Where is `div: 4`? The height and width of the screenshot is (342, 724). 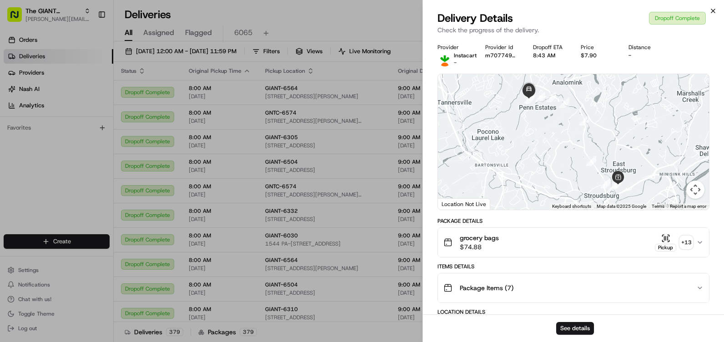 div: 4 is located at coordinates (592, 161).